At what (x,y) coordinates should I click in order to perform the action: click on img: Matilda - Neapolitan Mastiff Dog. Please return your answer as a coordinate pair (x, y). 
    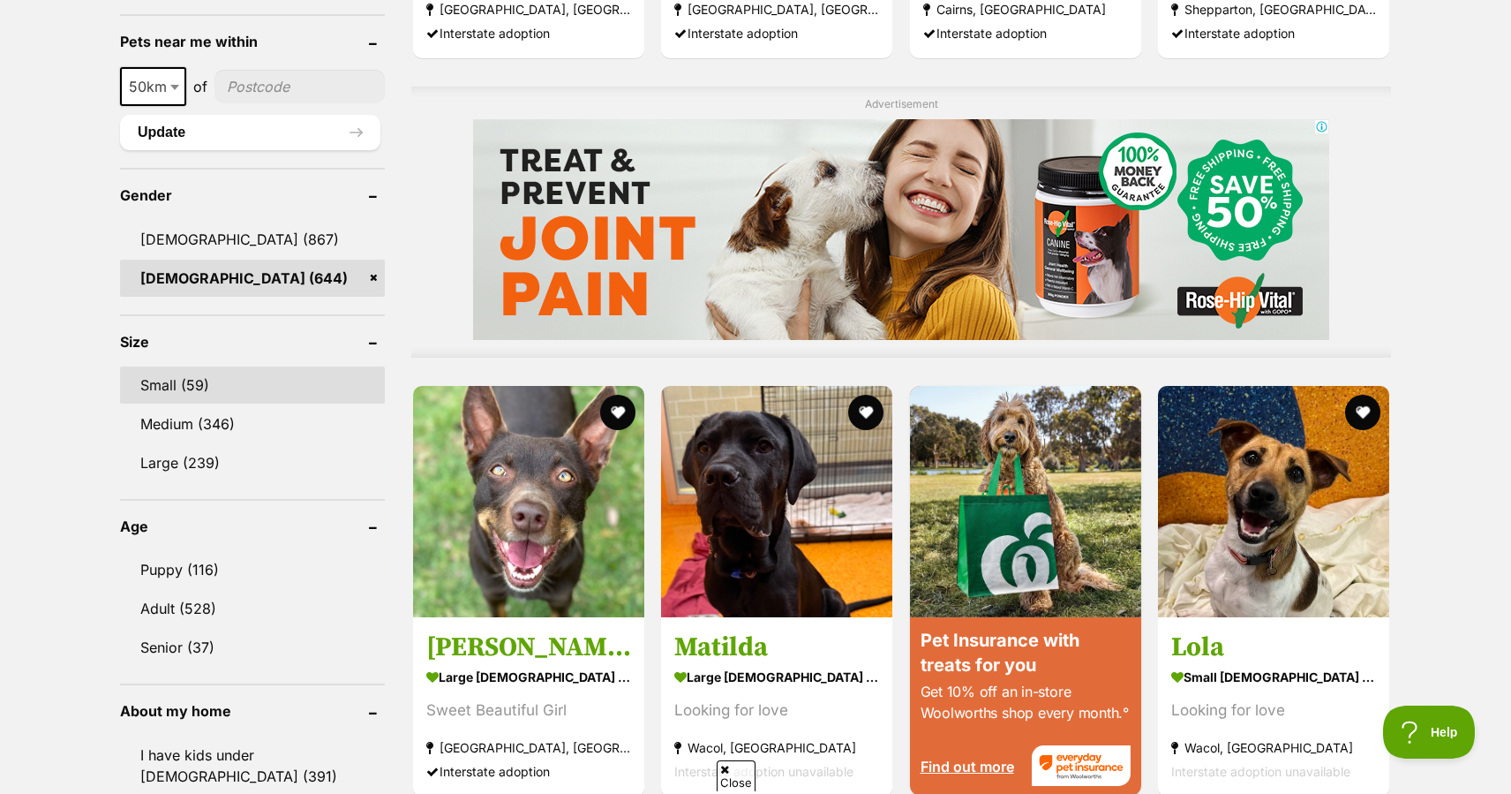
    Looking at the image, I should click on (777, 501).